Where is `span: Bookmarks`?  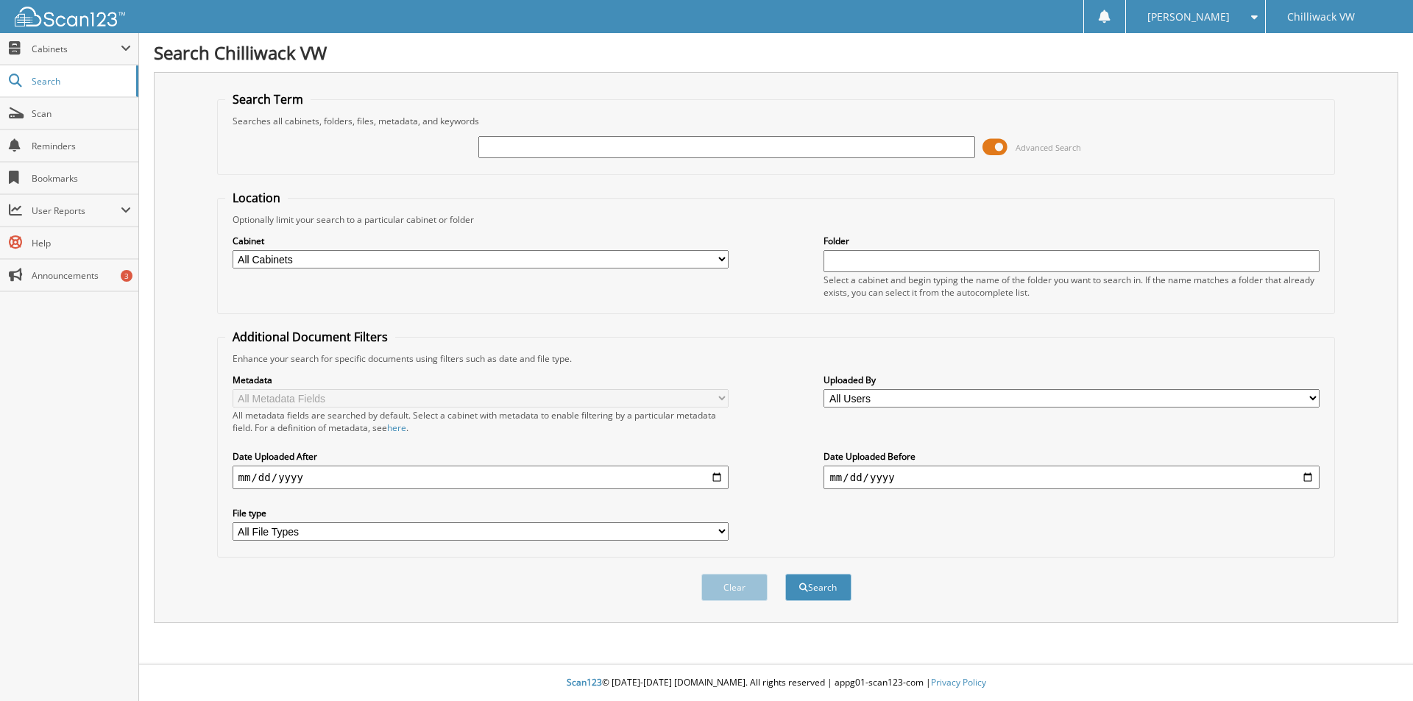
span: Bookmarks is located at coordinates (81, 178).